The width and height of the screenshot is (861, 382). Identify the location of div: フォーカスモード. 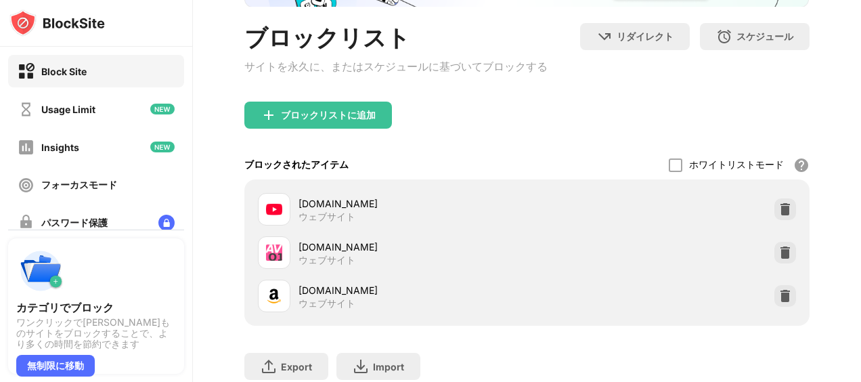
(79, 185).